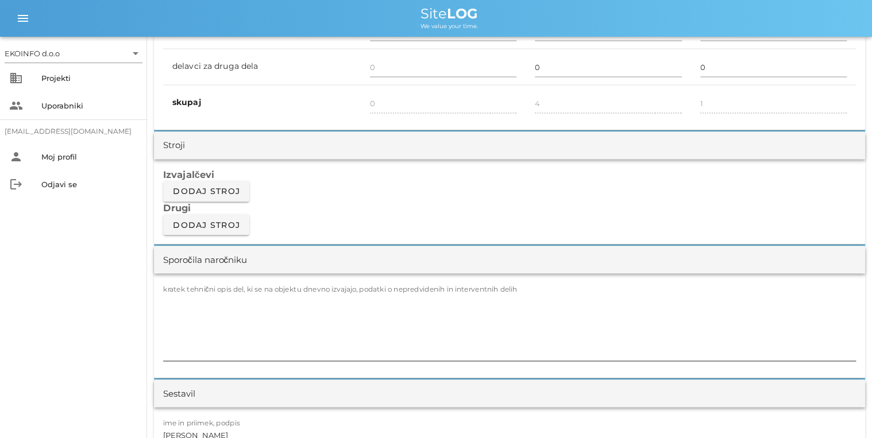  What do you see at coordinates (90, 106) in the screenshot?
I see `div: Uporabniki` at bounding box center [90, 106].